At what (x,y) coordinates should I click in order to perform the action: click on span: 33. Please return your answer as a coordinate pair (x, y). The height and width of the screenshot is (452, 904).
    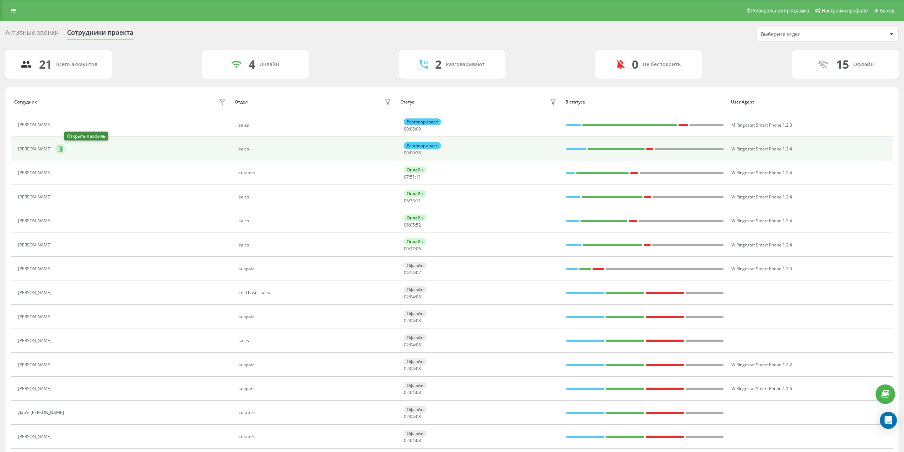
    Looking at the image, I should click on (412, 200).